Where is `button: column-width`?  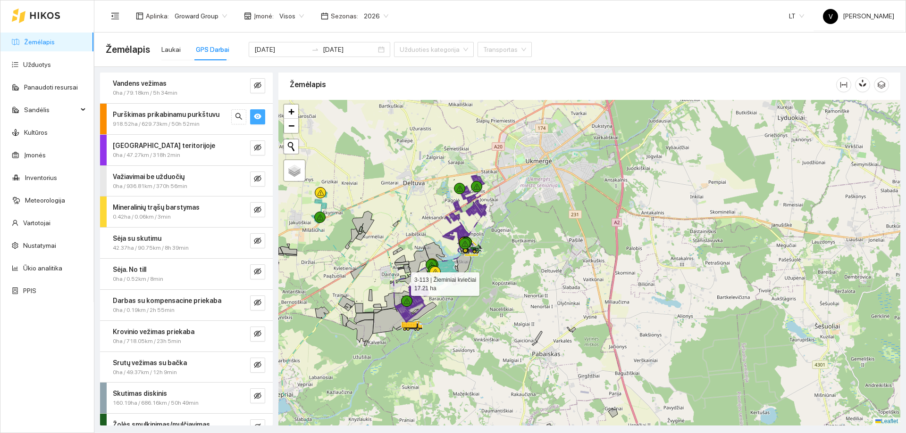 button: column-width is located at coordinates (843, 85).